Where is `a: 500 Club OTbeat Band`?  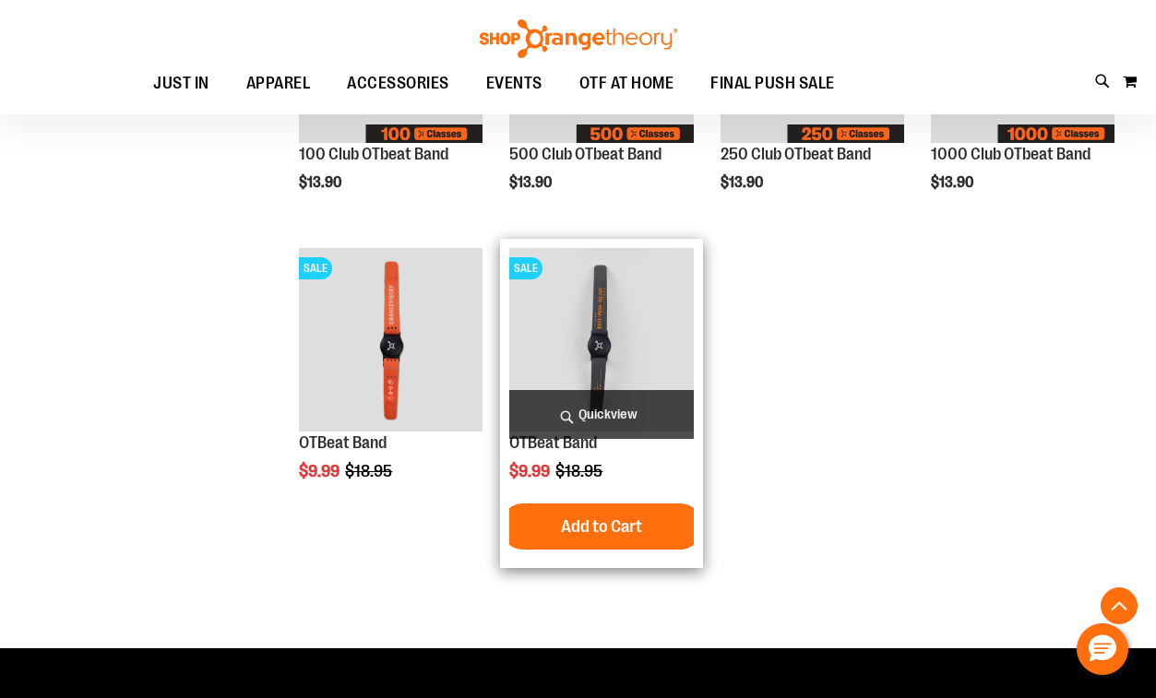
a: 500 Club OTbeat Band is located at coordinates (585, 154).